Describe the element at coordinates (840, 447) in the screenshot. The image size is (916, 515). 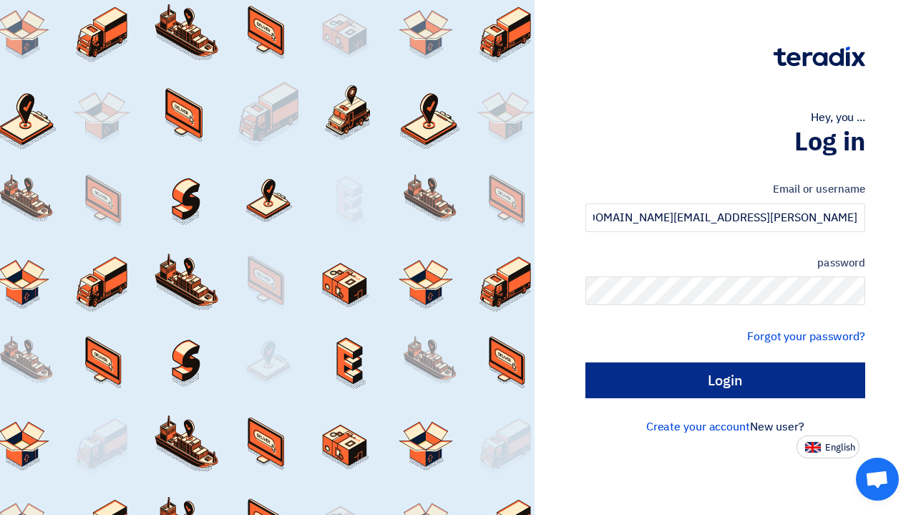
I see `font: English` at that location.